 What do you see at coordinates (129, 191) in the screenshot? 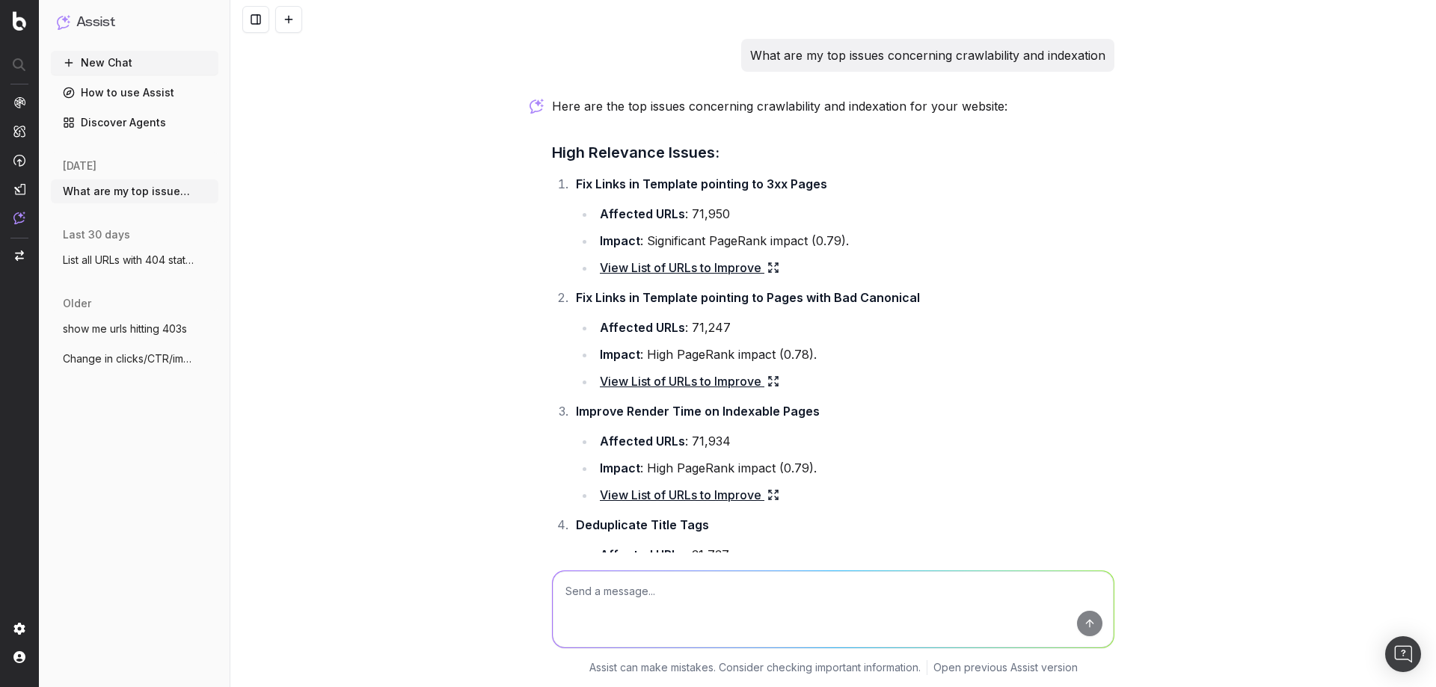
I see `span: What are my top issues concerning crawla` at bounding box center [129, 191].